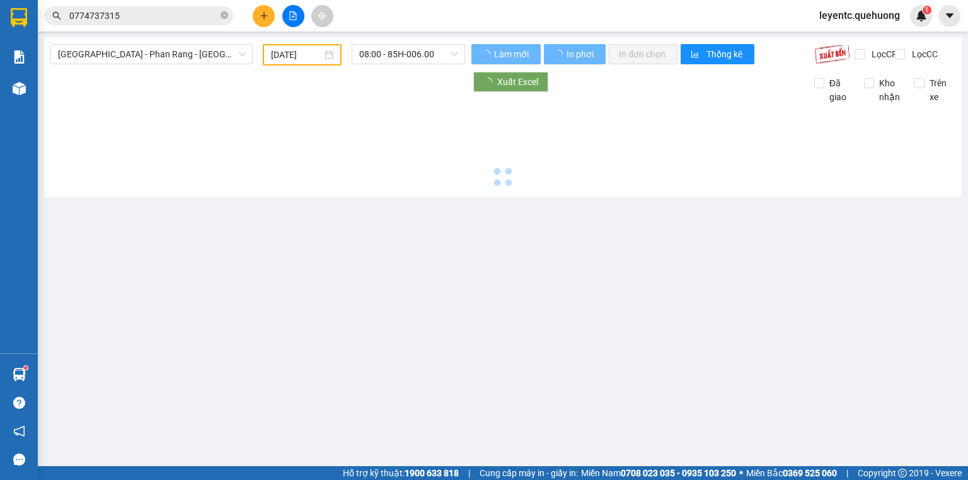 Image resolution: width=968 pixels, height=480 pixels. Describe the element at coordinates (643, 54) in the screenshot. I see `button: In đơn chọn` at that location.